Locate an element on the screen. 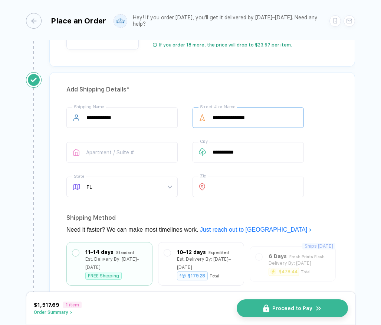 The height and width of the screenshot is (325, 381). div: FREE Shipping is located at coordinates (104, 275).